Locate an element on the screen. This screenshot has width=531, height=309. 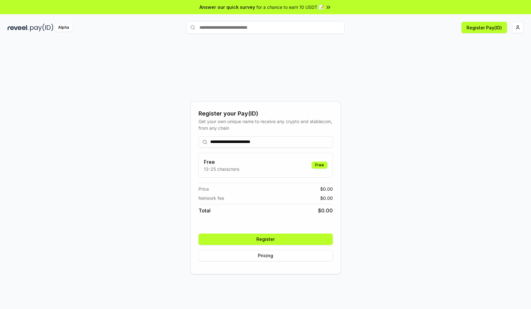
div: Alpha is located at coordinates (63, 27).